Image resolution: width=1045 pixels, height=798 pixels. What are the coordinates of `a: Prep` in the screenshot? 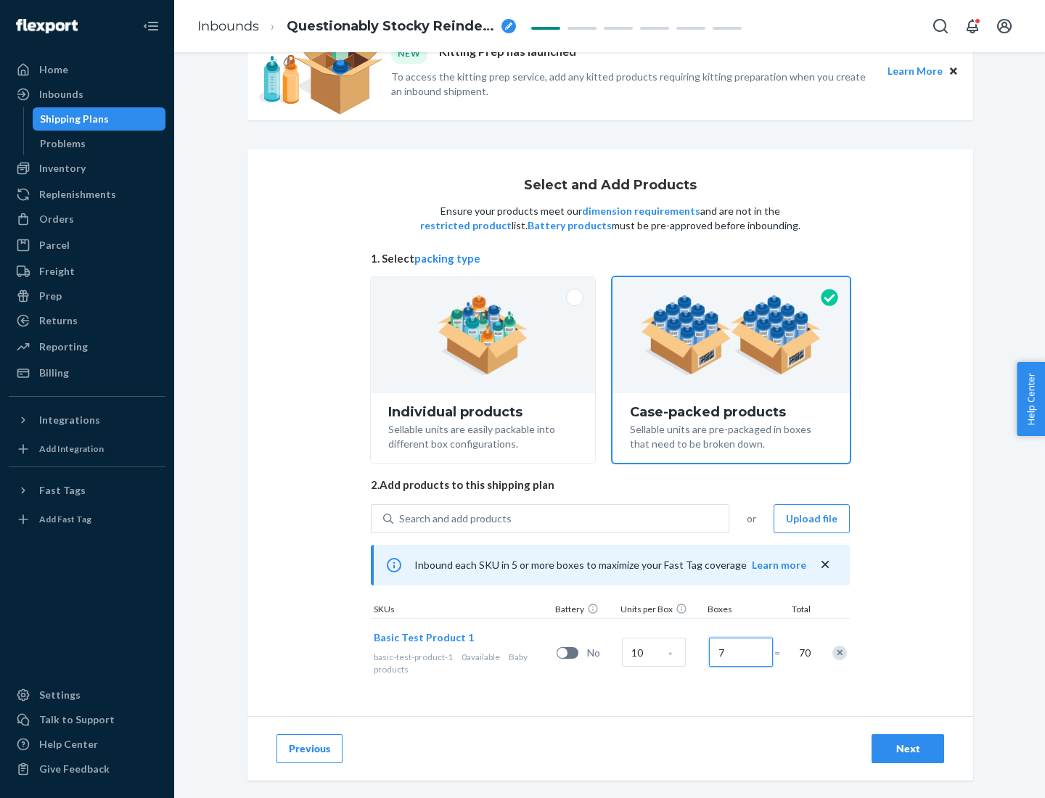 It's located at (87, 296).